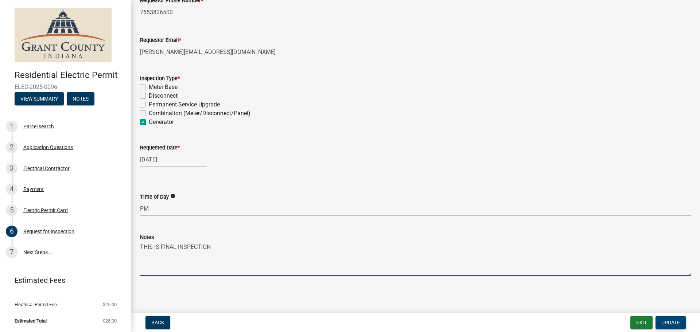  Describe the element at coordinates (163, 96) in the screenshot. I see `label: Disconnect` at that location.